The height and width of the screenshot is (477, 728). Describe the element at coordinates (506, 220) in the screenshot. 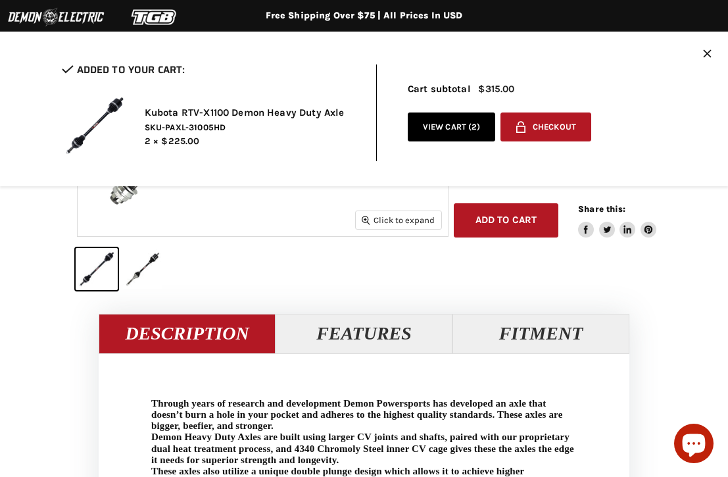

I see `button: Add to cart` at that location.